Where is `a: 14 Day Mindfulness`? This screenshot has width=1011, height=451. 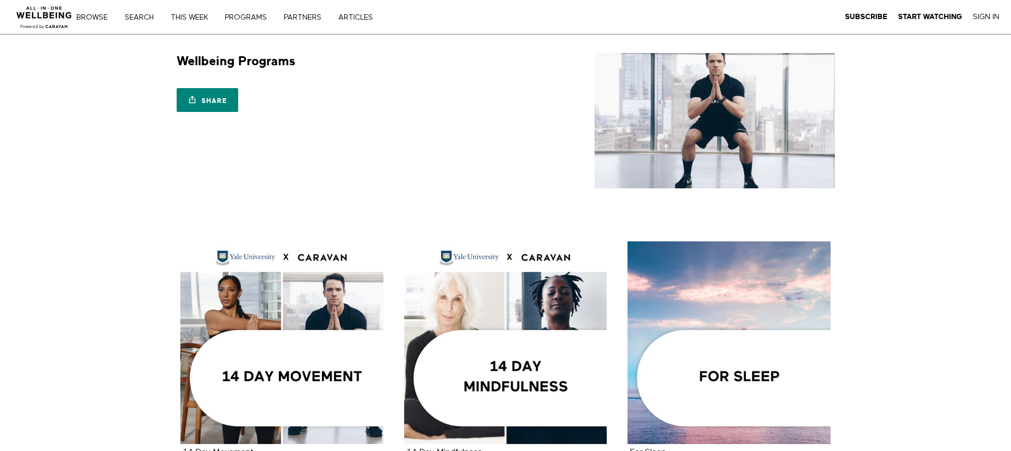
a: 14 Day Mindfulness is located at coordinates (505, 343).